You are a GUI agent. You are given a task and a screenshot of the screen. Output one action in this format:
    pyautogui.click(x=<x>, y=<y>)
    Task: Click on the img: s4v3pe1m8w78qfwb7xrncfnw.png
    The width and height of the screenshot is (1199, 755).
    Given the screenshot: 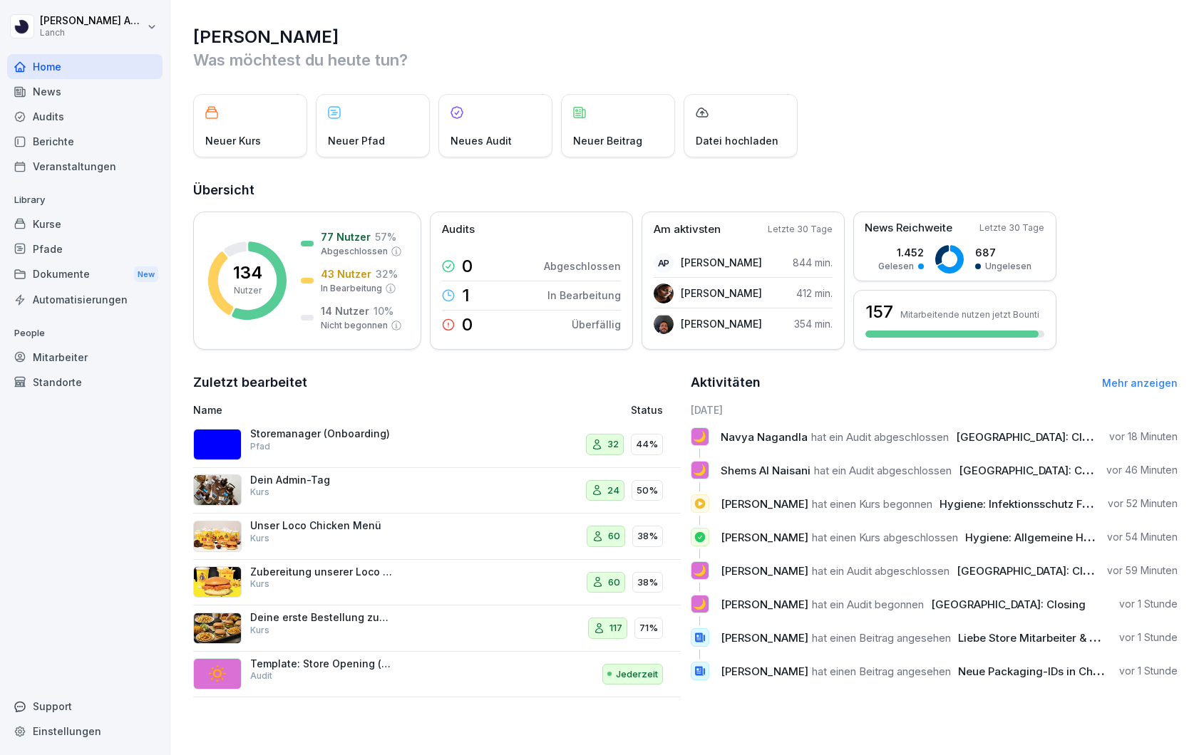 What is the action you would take?
    pyautogui.click(x=217, y=490)
    